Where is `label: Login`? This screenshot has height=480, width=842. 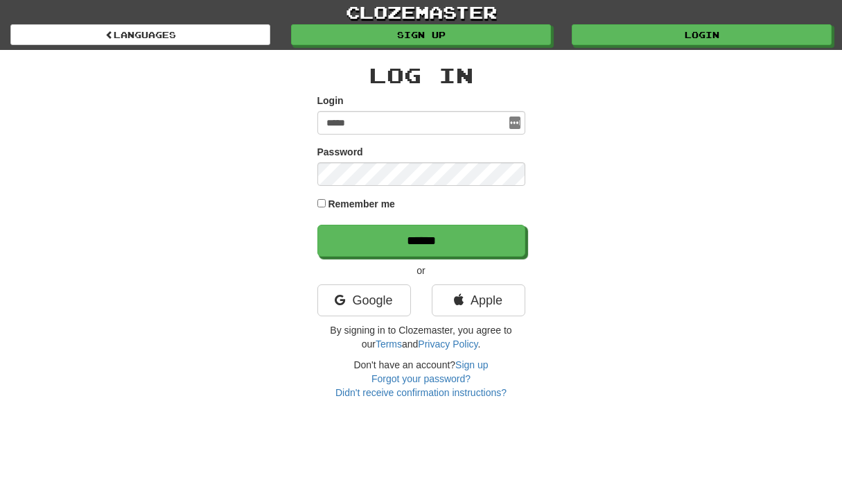 label: Login is located at coordinates (331, 101).